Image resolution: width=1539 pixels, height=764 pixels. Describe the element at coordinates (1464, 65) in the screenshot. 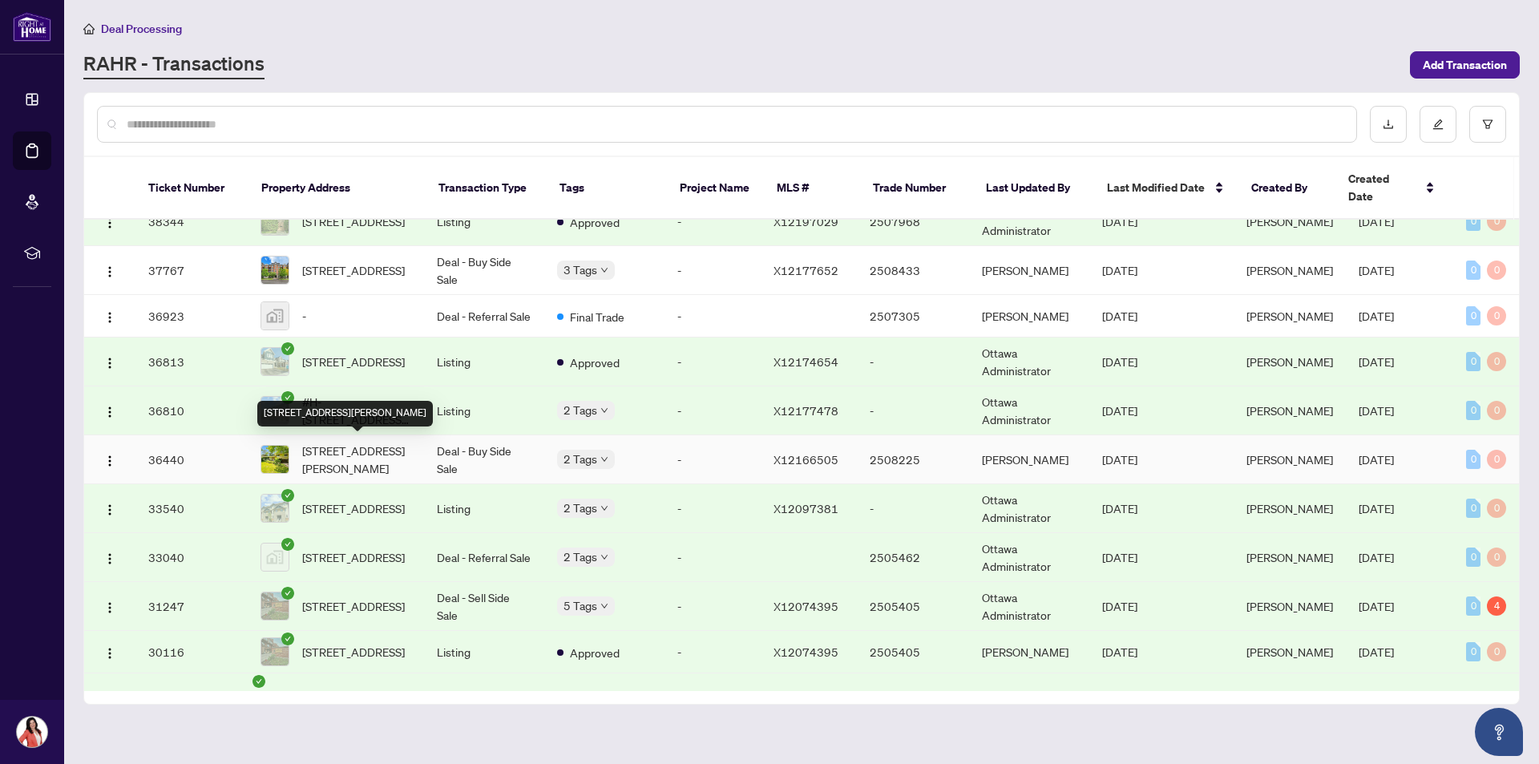

I see `button: Add Transaction` at that location.